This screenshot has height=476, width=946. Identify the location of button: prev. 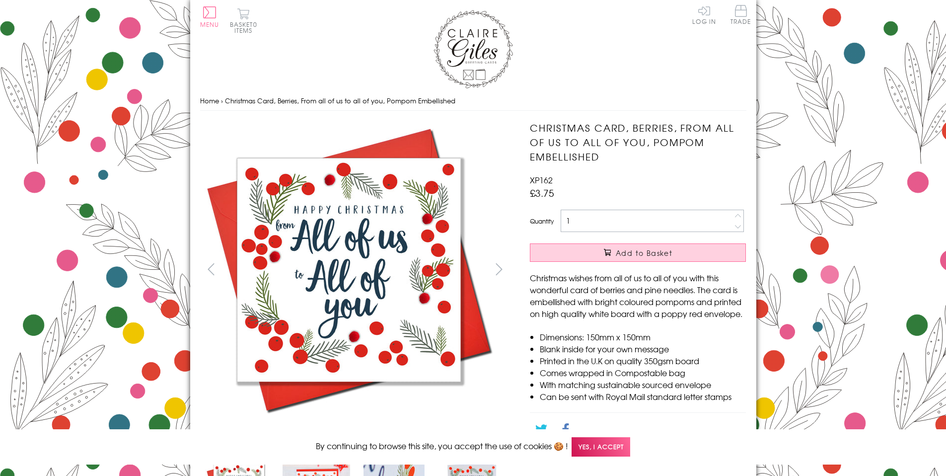
(211, 269).